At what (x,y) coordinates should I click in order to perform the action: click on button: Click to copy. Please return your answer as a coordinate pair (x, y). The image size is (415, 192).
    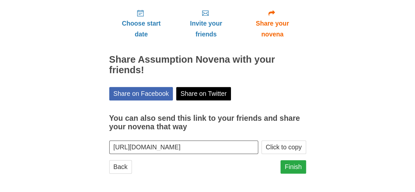
    Looking at the image, I should click on (283, 147).